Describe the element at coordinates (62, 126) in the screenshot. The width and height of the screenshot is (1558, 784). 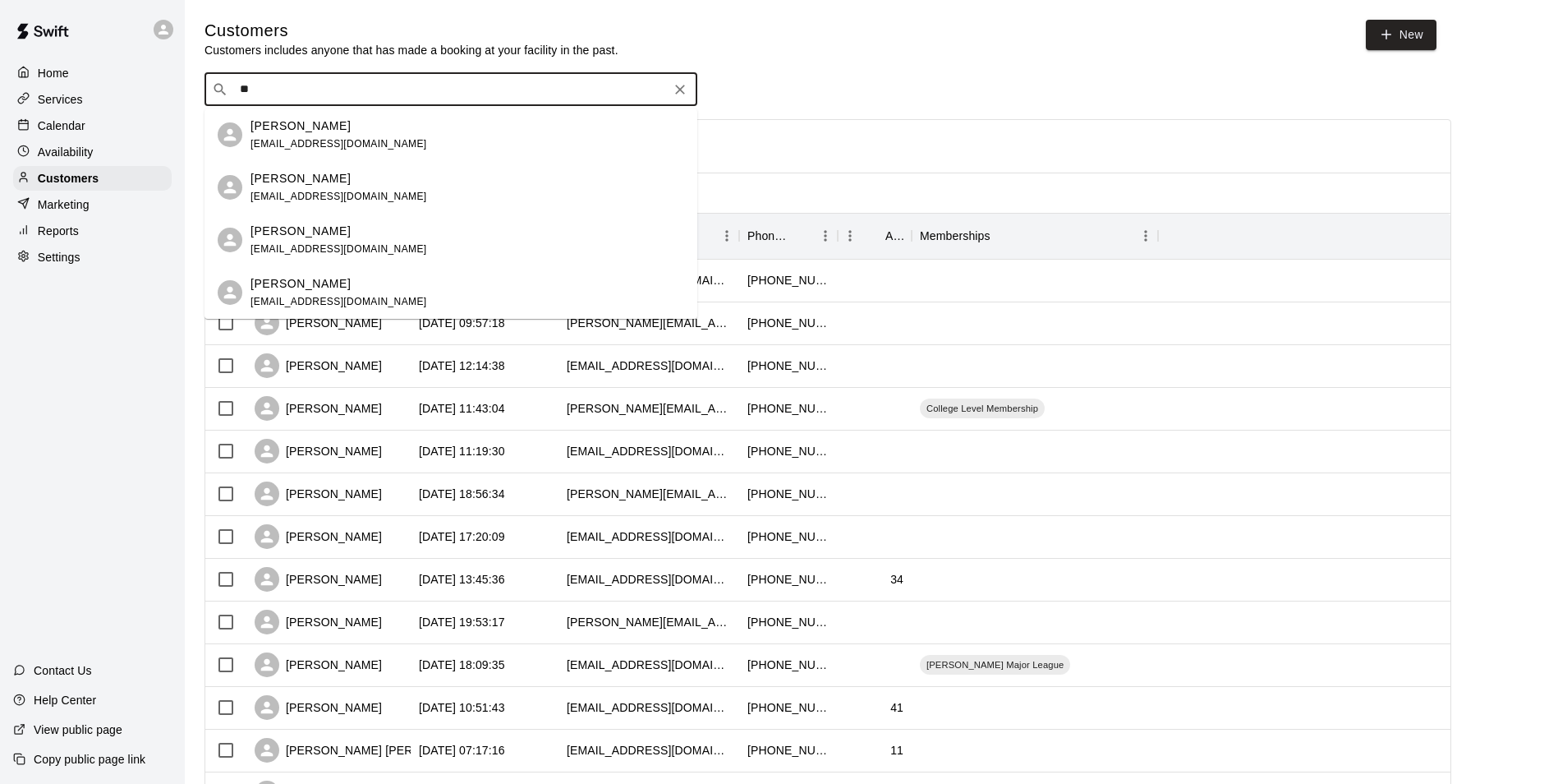
I see `p: Calendar` at that location.